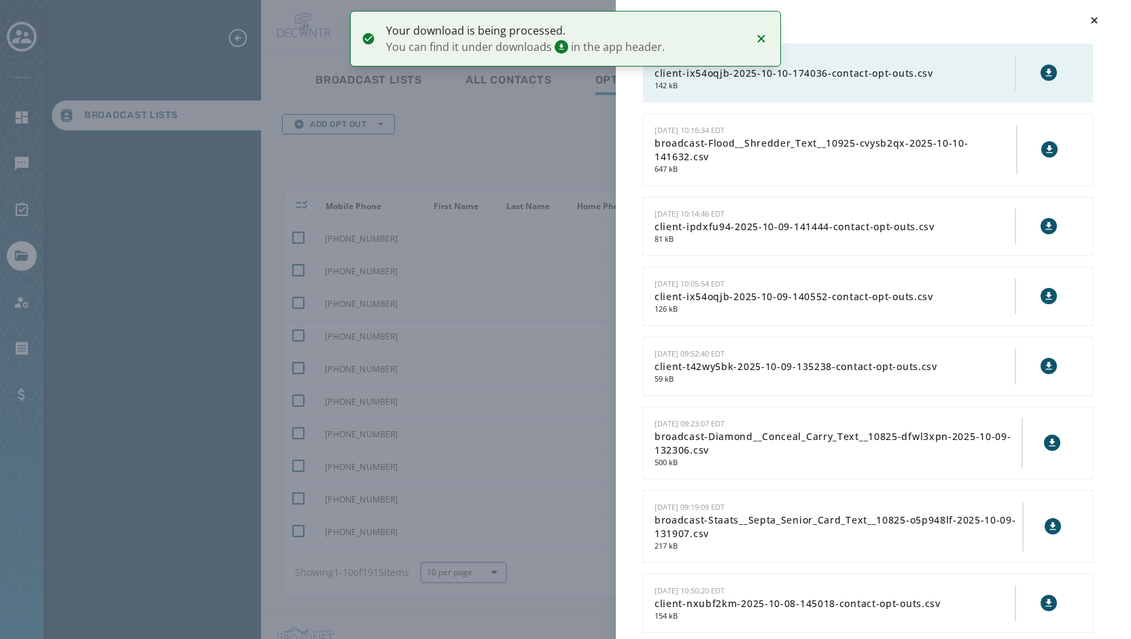  What do you see at coordinates (834, 367) in the screenshot?
I see `span: client-t42wy5bk-2025-10-09-135238-contact-opt-outs.csv` at bounding box center [834, 367].